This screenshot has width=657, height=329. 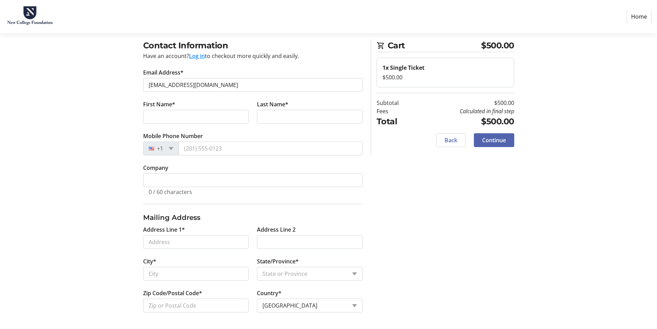 I want to click on td: Calculated in final step, so click(x=465, y=111).